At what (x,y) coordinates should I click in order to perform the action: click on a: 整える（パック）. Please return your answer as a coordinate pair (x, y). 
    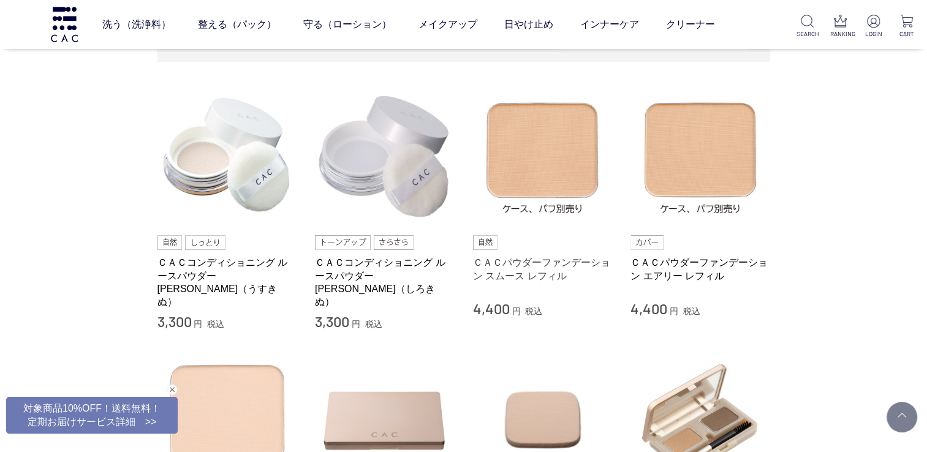
    Looking at the image, I should click on (237, 25).